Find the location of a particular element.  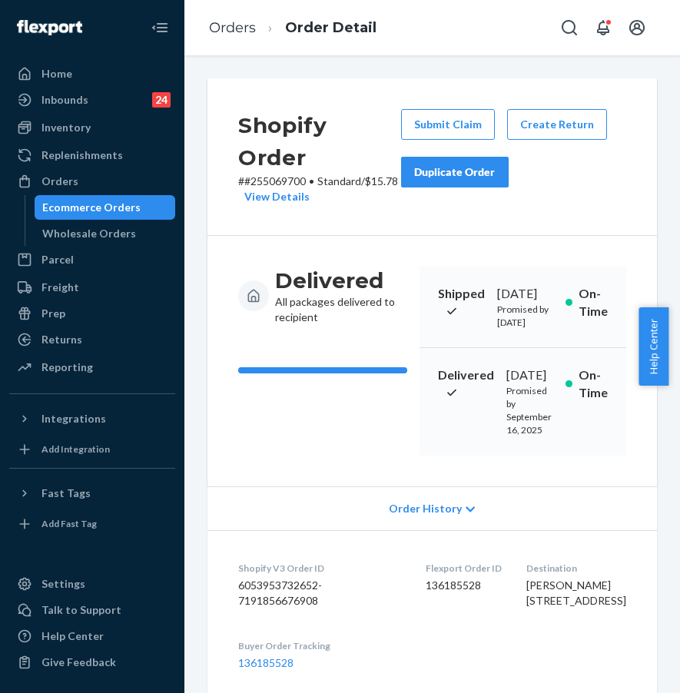

div: Prep is located at coordinates (53, 313).